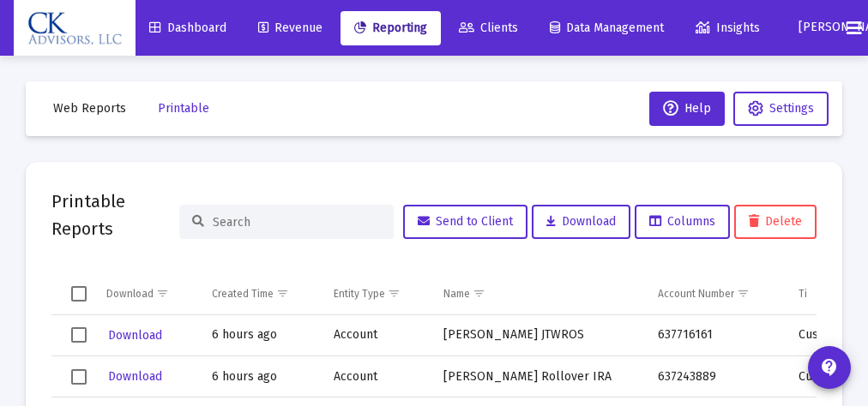  Describe the element at coordinates (687, 108) in the screenshot. I see `span: Help` at that location.